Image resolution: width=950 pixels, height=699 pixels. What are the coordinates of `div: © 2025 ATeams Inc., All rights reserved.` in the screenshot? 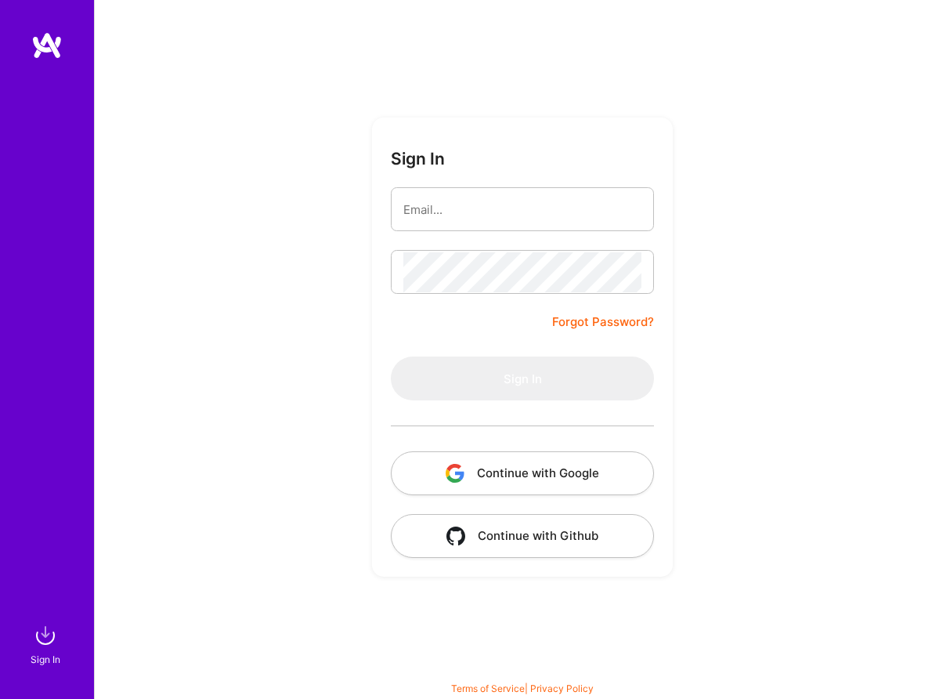 It's located at (522, 671).